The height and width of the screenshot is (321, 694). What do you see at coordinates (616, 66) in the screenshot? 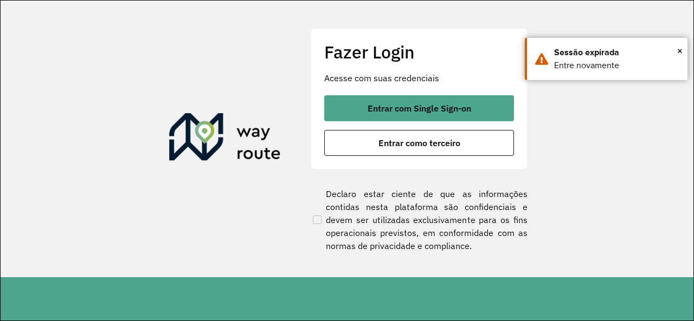
I see `div: Entre novamente` at bounding box center [616, 66].